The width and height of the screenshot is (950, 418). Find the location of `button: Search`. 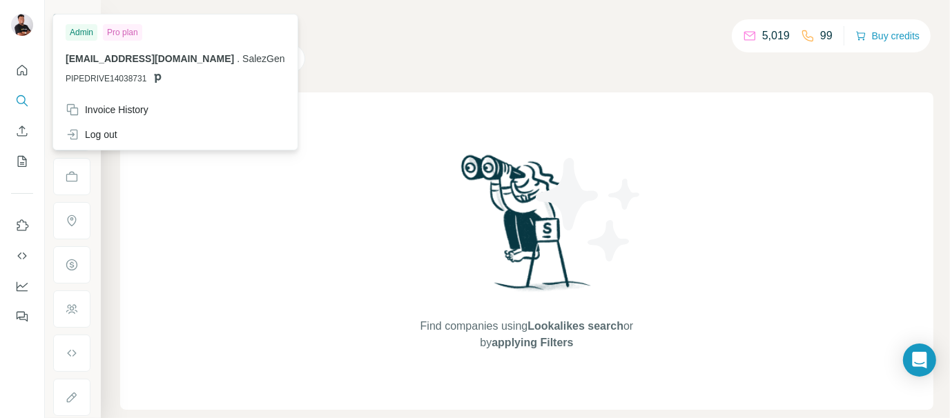

button: Search is located at coordinates (22, 101).